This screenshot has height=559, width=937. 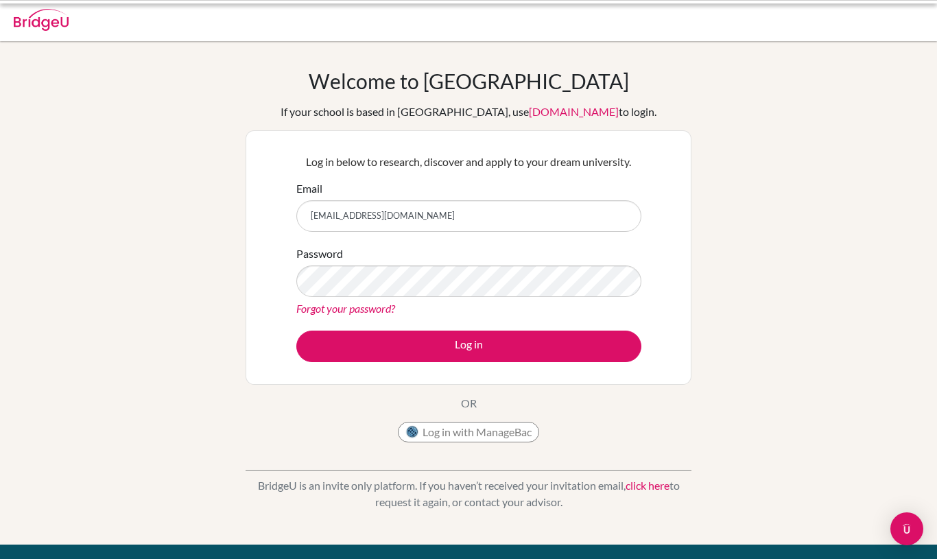 What do you see at coordinates (907, 529) in the screenshot?
I see `div: Open Intercom Messenger` at bounding box center [907, 529].